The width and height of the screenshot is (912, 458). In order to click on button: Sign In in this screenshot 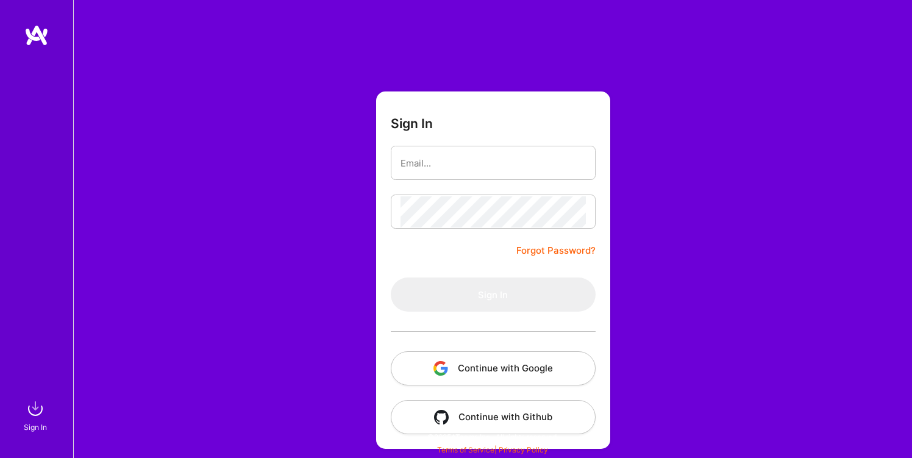, I will do `click(493, 294)`.